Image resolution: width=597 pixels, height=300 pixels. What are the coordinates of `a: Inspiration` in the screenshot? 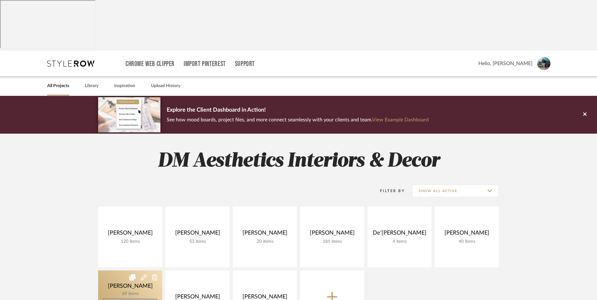 It's located at (125, 86).